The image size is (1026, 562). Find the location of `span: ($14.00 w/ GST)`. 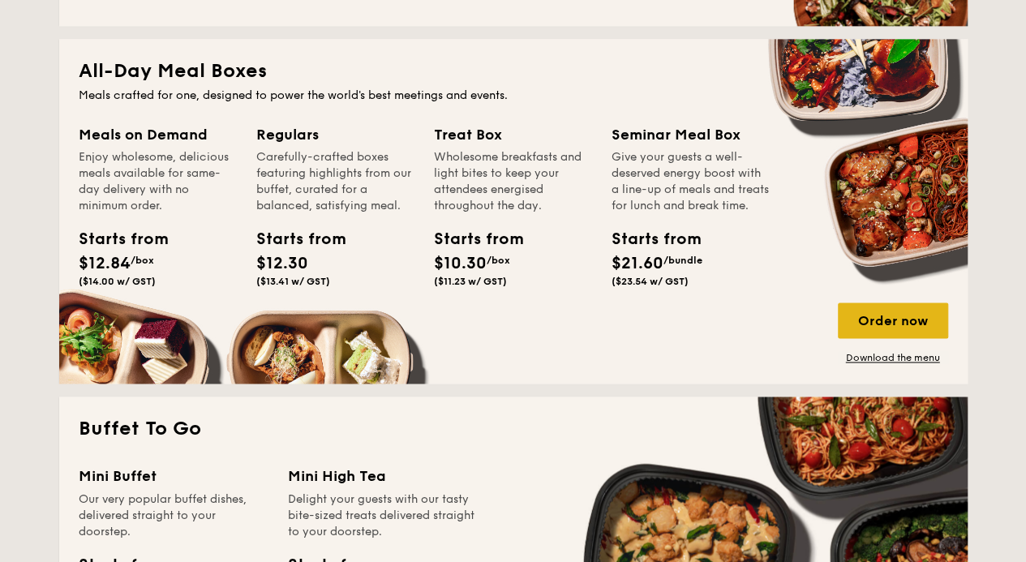

span: ($14.00 w/ GST) is located at coordinates (117, 282).